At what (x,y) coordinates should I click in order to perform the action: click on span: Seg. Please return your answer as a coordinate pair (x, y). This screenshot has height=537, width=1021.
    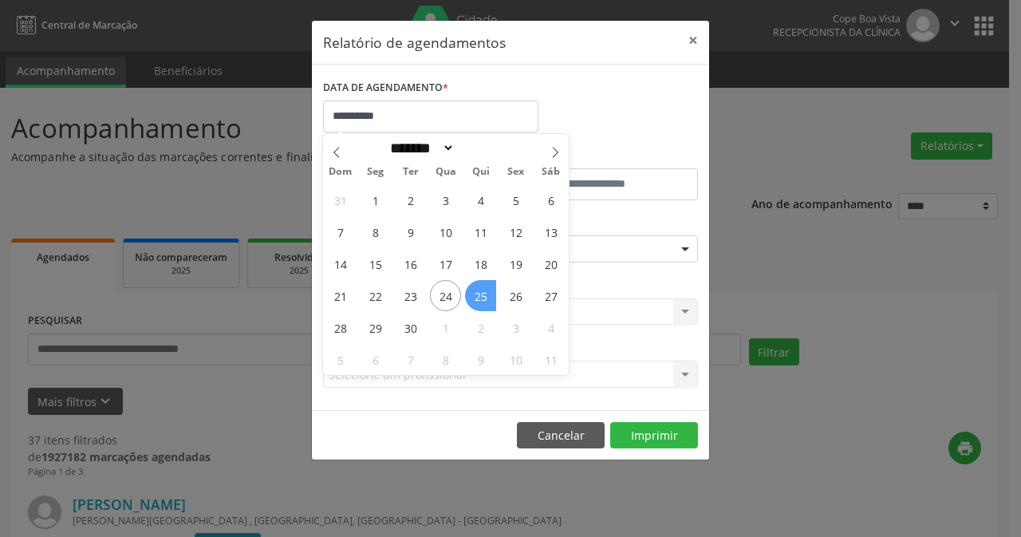
    Looking at the image, I should click on (376, 171).